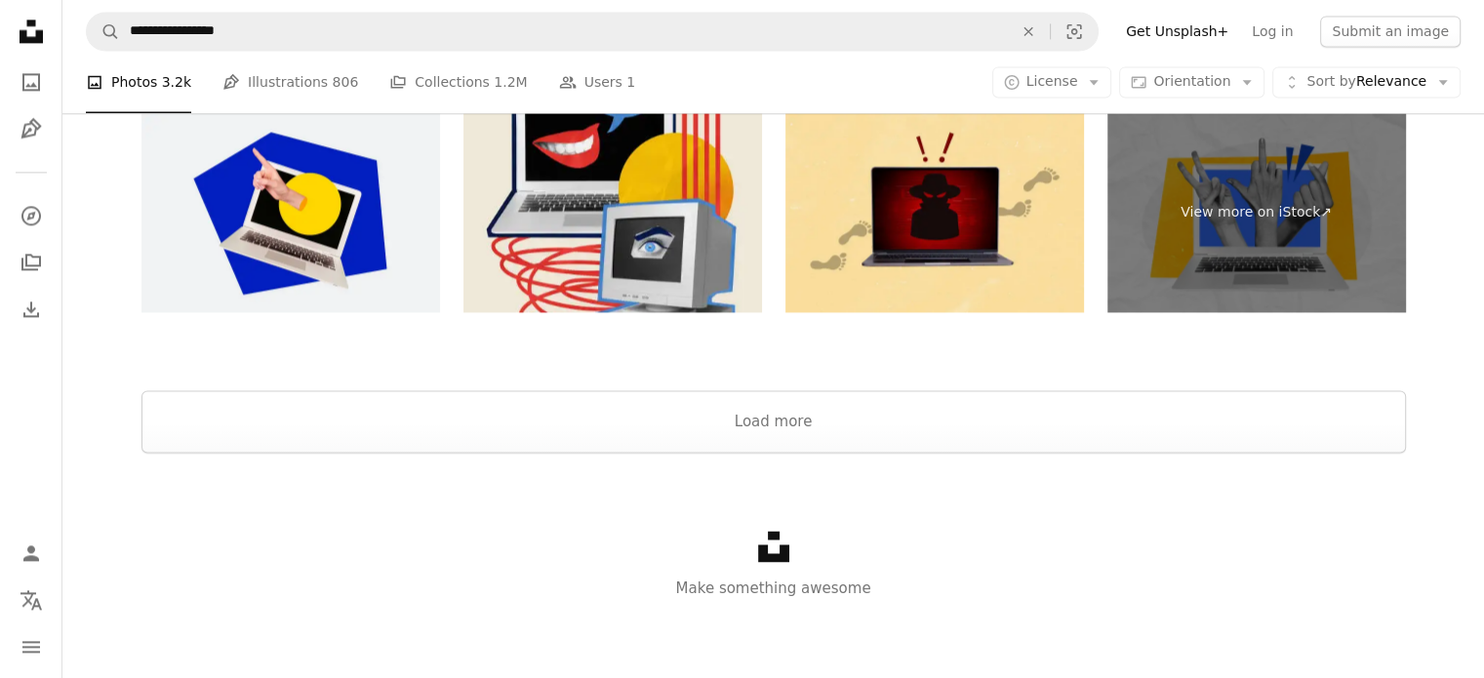 The image size is (1484, 678). Describe the element at coordinates (31, 129) in the screenshot. I see `a: Illustrations` at that location.